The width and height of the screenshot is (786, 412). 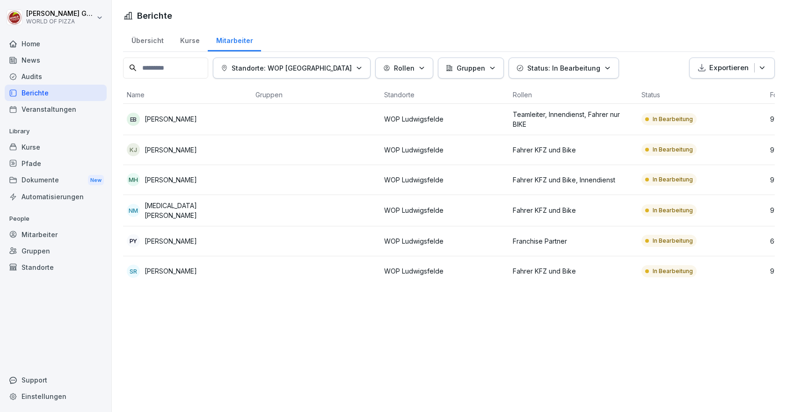 I want to click on a: Übersicht, so click(x=147, y=39).